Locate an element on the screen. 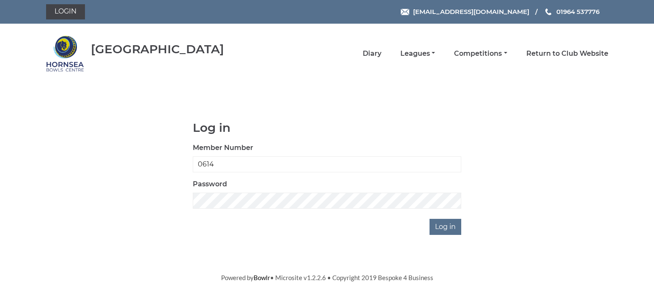  img: Hornsea Bowls Centre is located at coordinates (65, 54).